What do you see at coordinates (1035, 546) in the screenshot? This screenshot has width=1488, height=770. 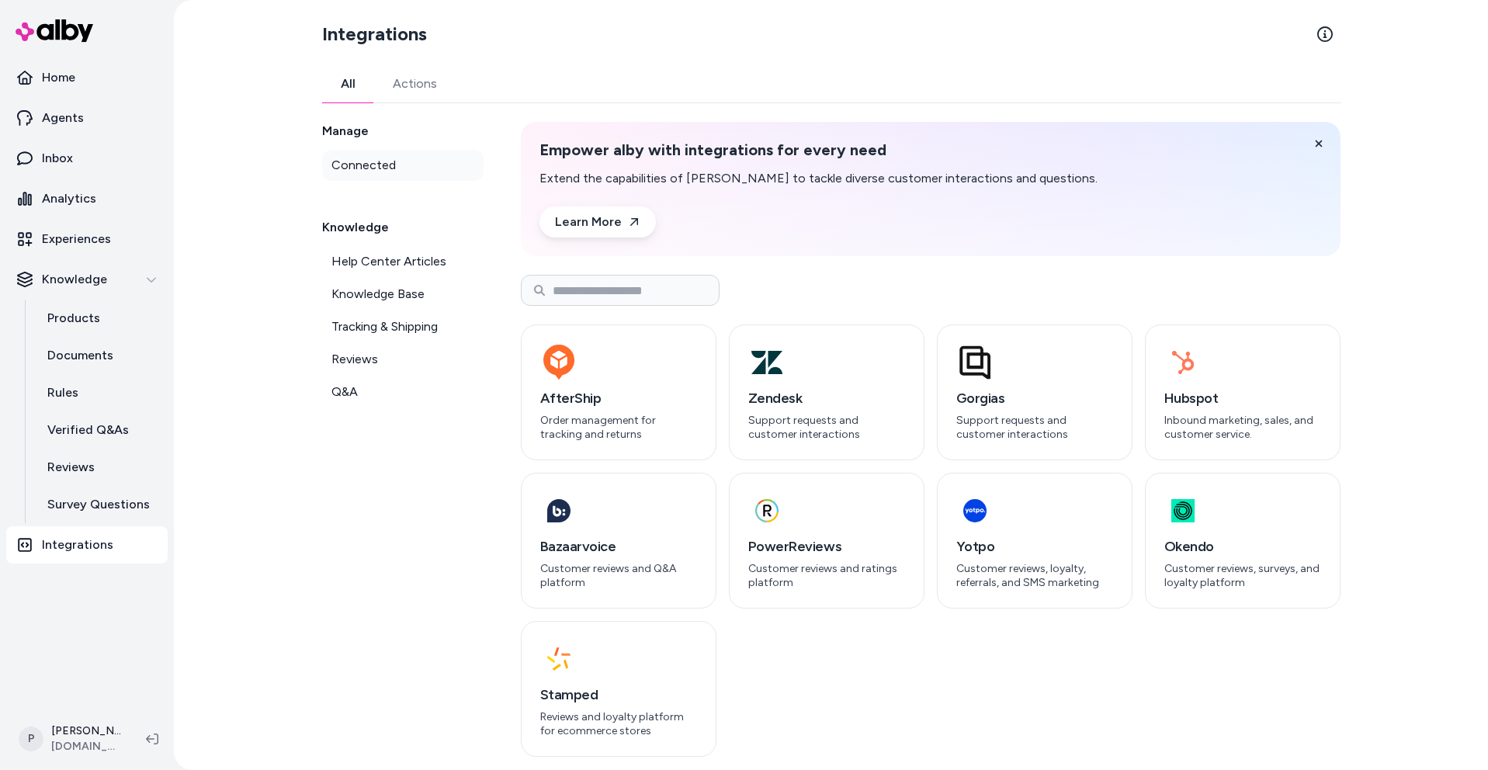 I see `h3: Yotpo` at bounding box center [1035, 546].